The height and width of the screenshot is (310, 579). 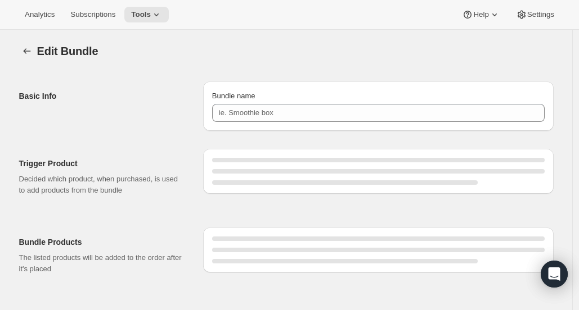 What do you see at coordinates (480, 15) in the screenshot?
I see `button: Help` at bounding box center [480, 15].